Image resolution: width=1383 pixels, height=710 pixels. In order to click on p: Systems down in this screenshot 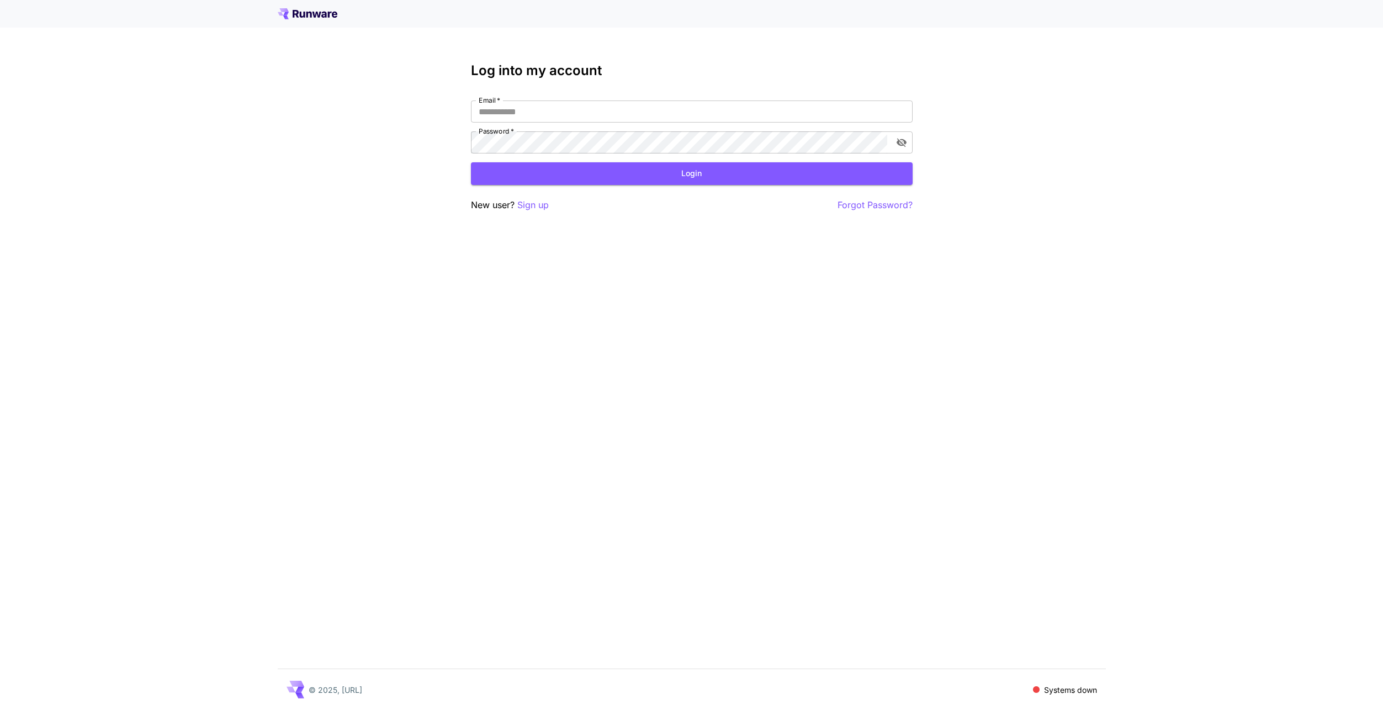, I will do `click(1071, 690)`.